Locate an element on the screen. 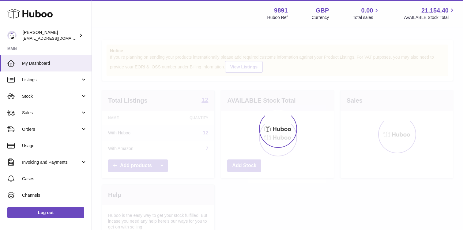 This screenshot has height=230, width=463. span: 21,154.40 is located at coordinates (435, 10).